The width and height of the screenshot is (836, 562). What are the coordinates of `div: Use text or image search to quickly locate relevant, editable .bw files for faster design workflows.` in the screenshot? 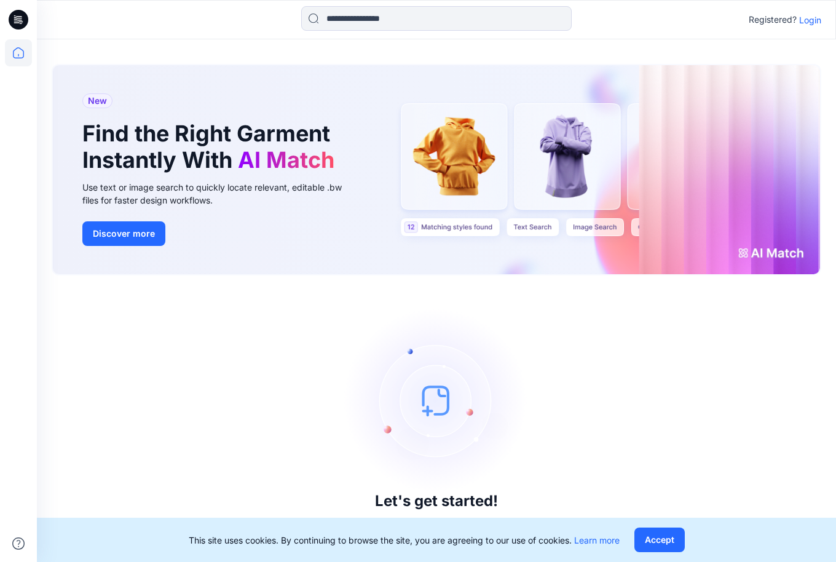 It's located at (221, 194).